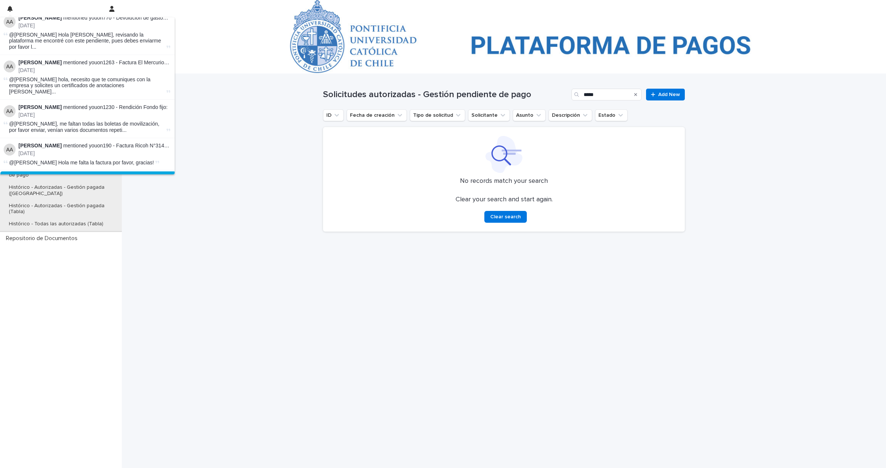 The image size is (886, 468). What do you see at coordinates (504, 200) in the screenshot?
I see `p: Clear your search and start again.` at bounding box center [504, 200].